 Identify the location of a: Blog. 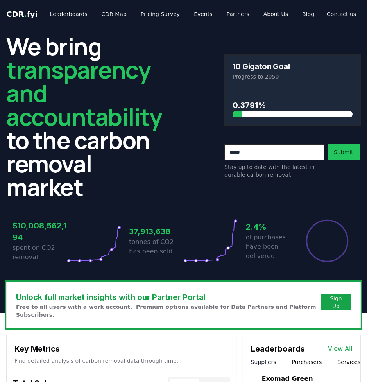
(308, 14).